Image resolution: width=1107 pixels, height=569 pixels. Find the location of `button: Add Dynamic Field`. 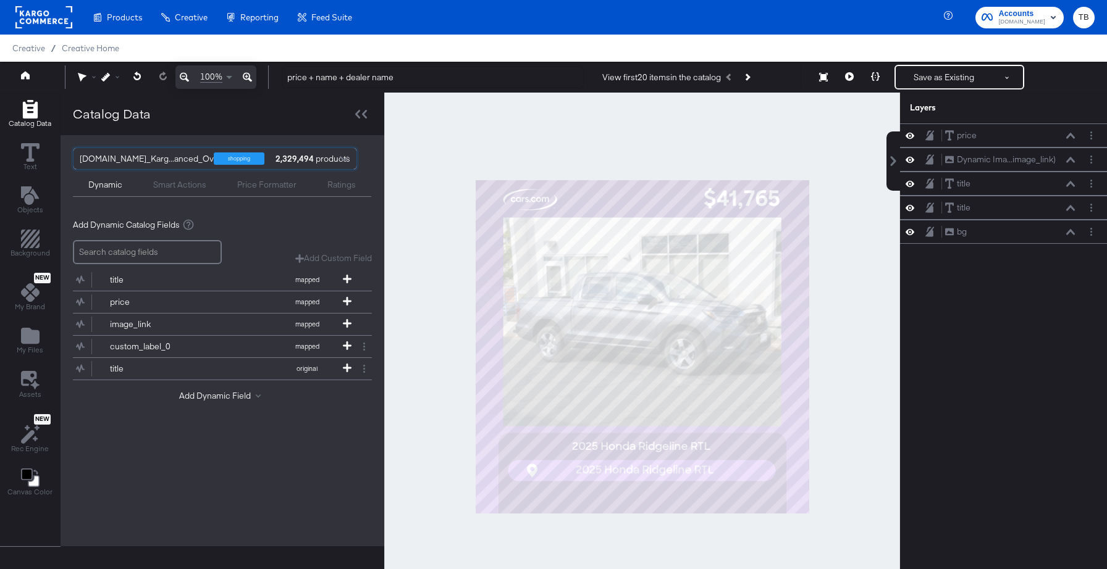

button: Add Dynamic Field is located at coordinates (222, 396).